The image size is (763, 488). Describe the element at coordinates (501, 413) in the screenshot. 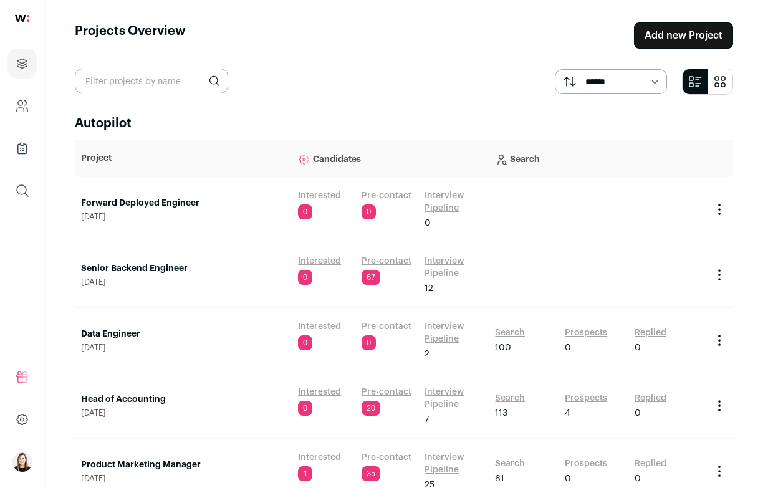

I see `span: 113` at that location.